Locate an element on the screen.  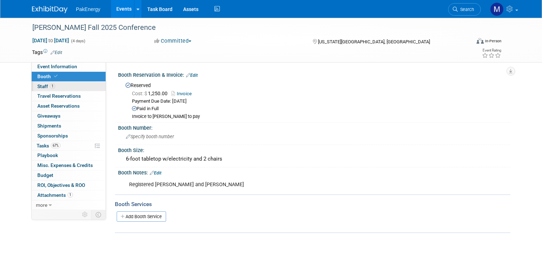
div: Booth Number: is located at coordinates (314, 127).